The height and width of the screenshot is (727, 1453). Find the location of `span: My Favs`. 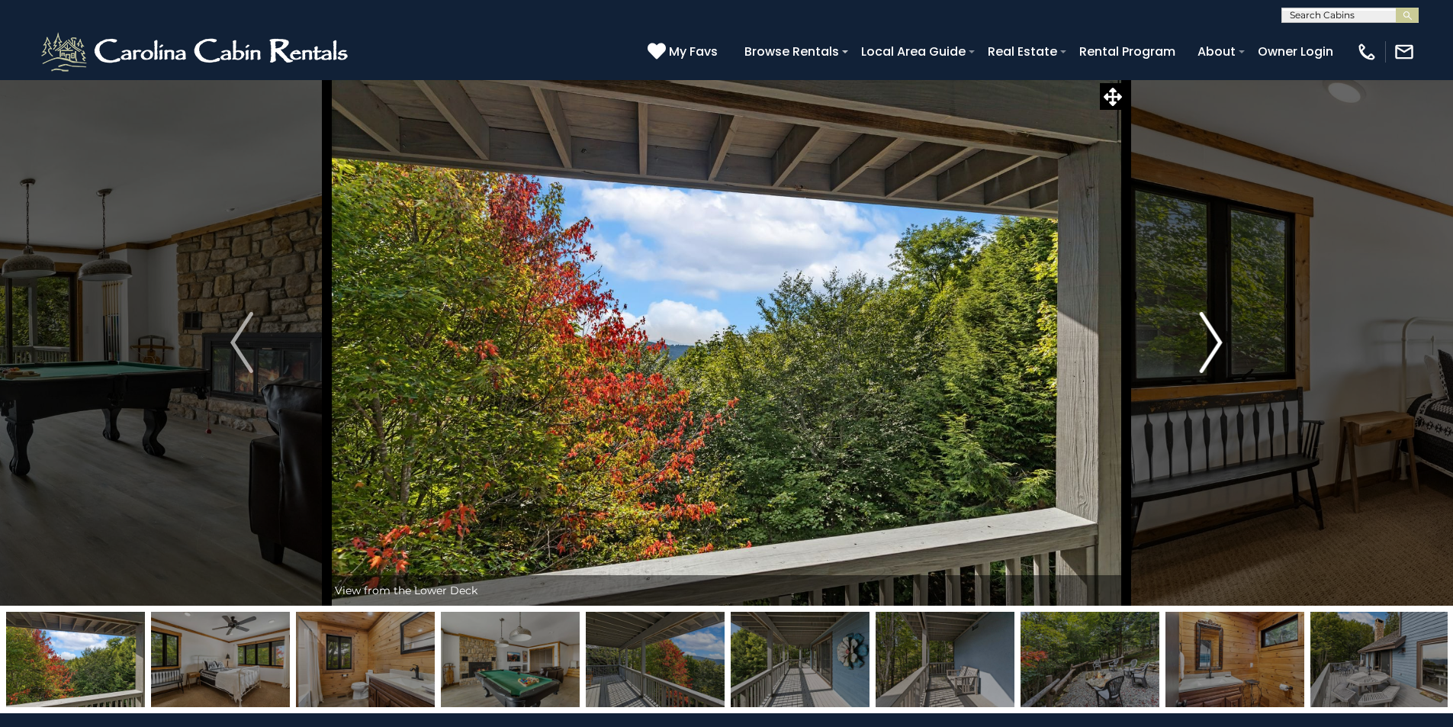

span: My Favs is located at coordinates (693, 51).